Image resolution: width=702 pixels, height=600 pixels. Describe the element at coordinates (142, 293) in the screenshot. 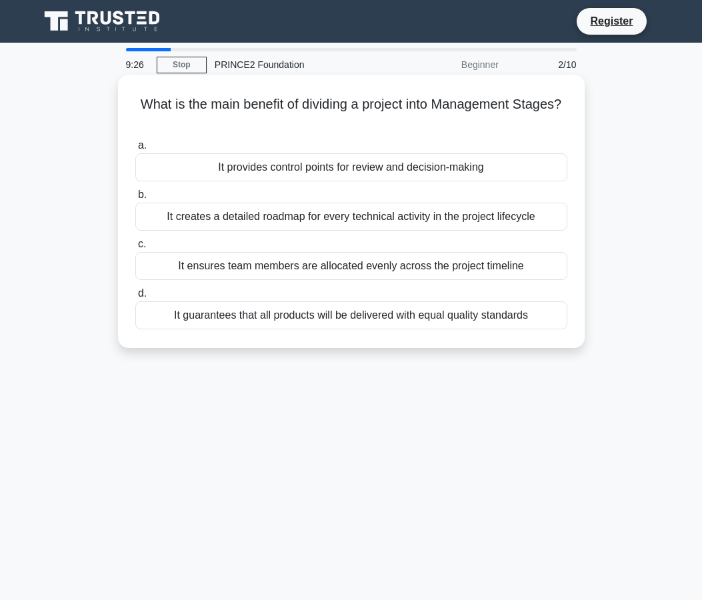

I see `span: d.` at that location.